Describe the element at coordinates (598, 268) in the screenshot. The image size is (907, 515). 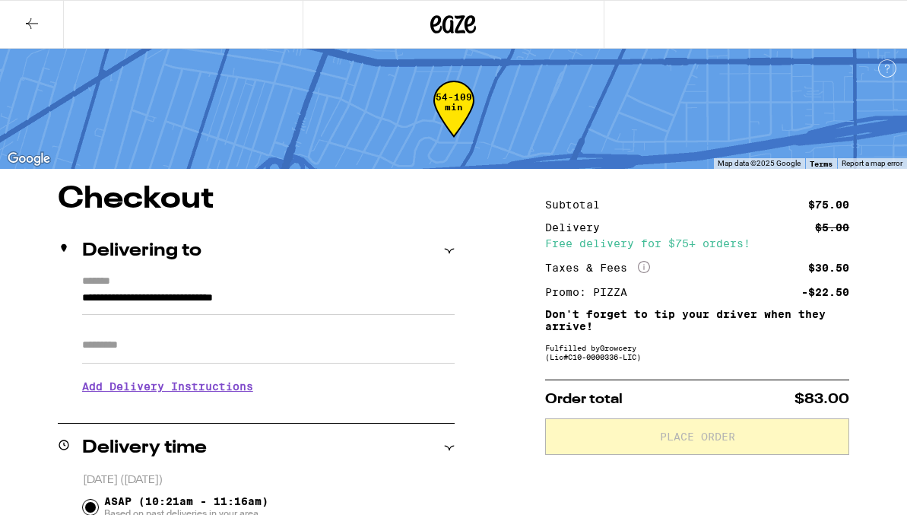
I see `div: Taxes & Fees` at that location.